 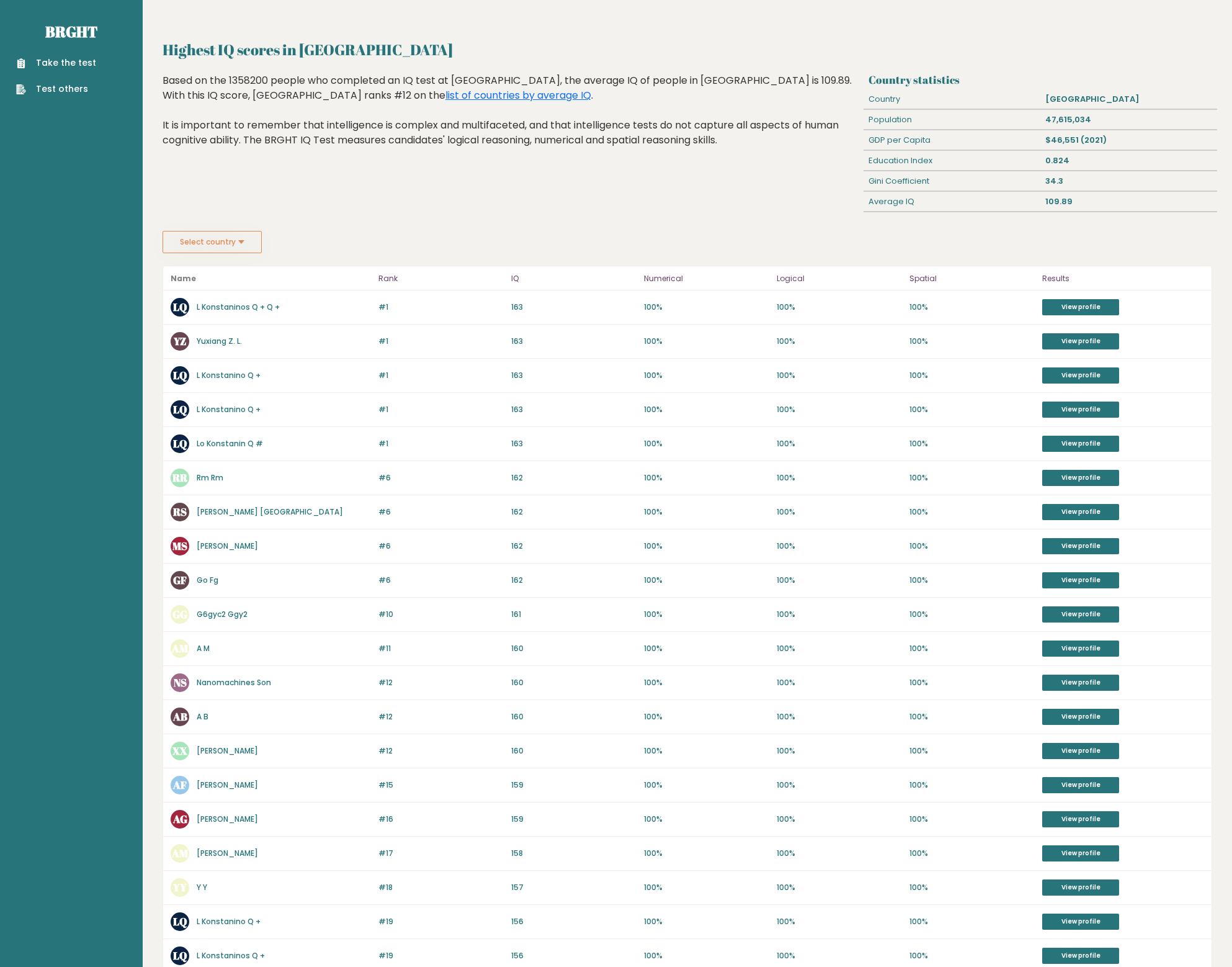 I want to click on text: NS, so click(x=180, y=682).